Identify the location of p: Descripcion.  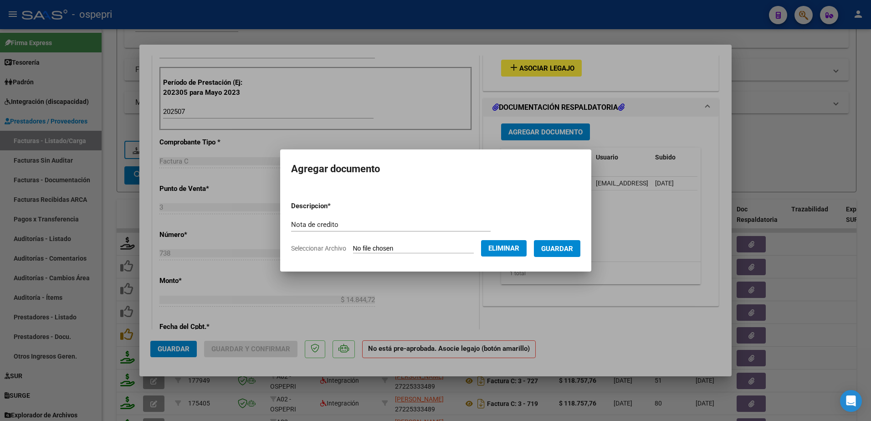
(334, 206).